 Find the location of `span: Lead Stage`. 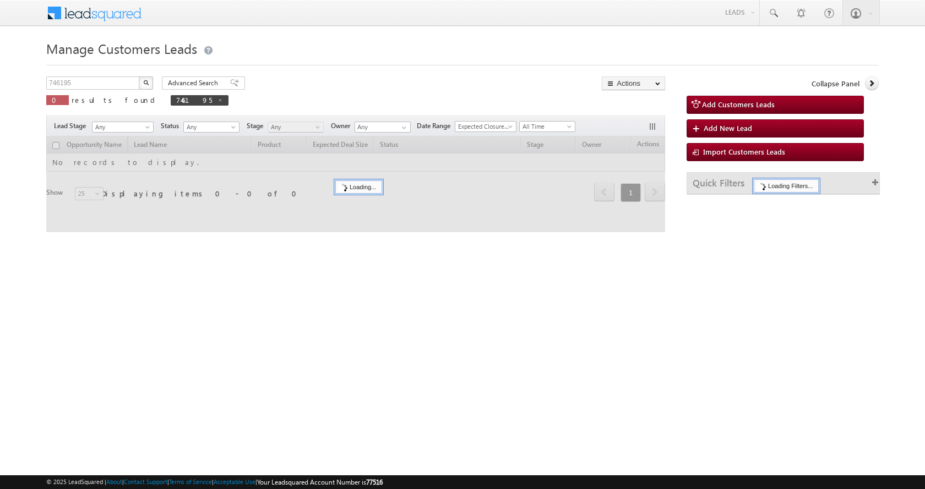

span: Lead Stage is located at coordinates (72, 126).